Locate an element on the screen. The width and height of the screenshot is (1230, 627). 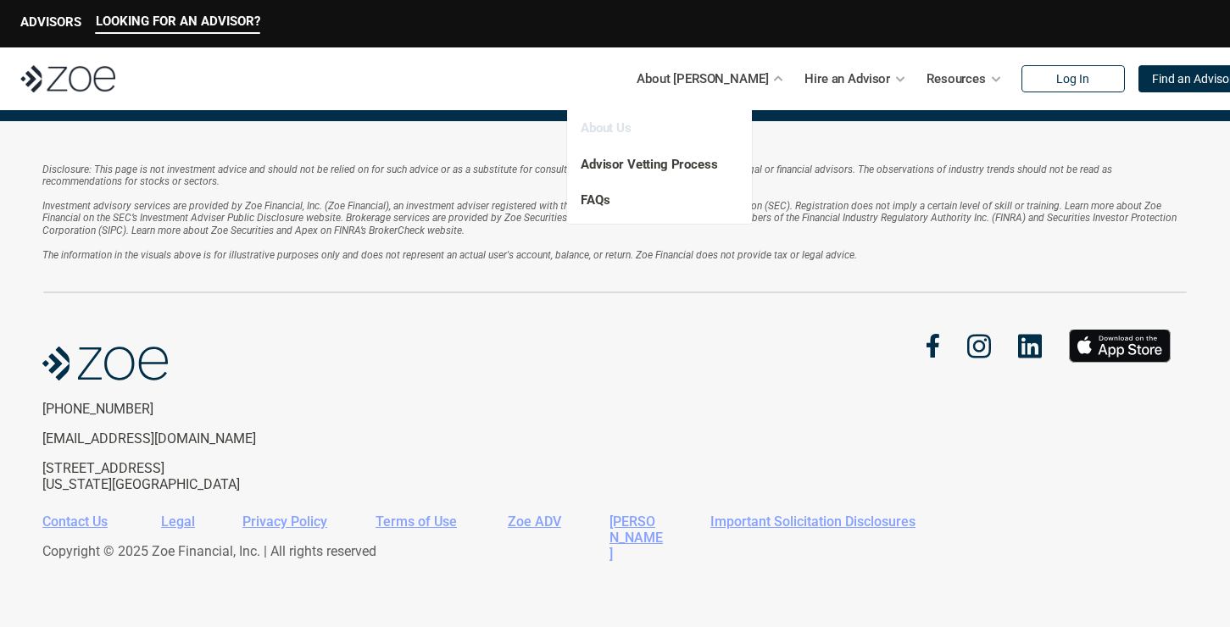
a: Legal is located at coordinates (178, 521).